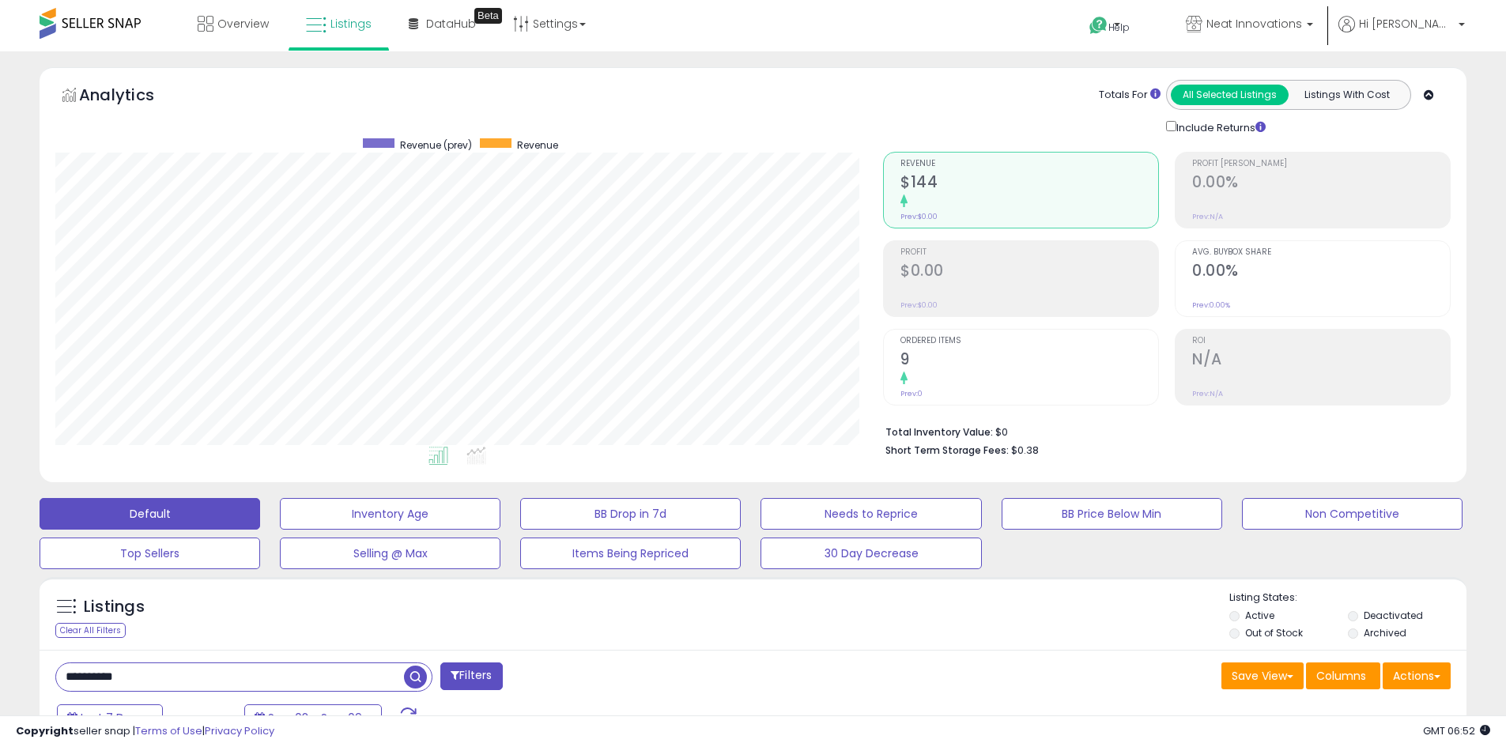  Describe the element at coordinates (1321, 341) in the screenshot. I see `span: ROI` at that location.